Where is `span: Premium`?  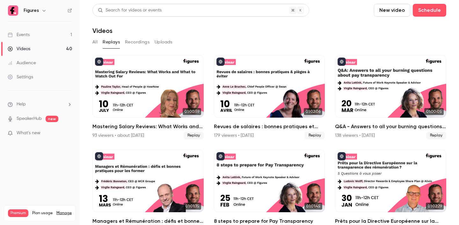 span: Premium is located at coordinates (18, 213).